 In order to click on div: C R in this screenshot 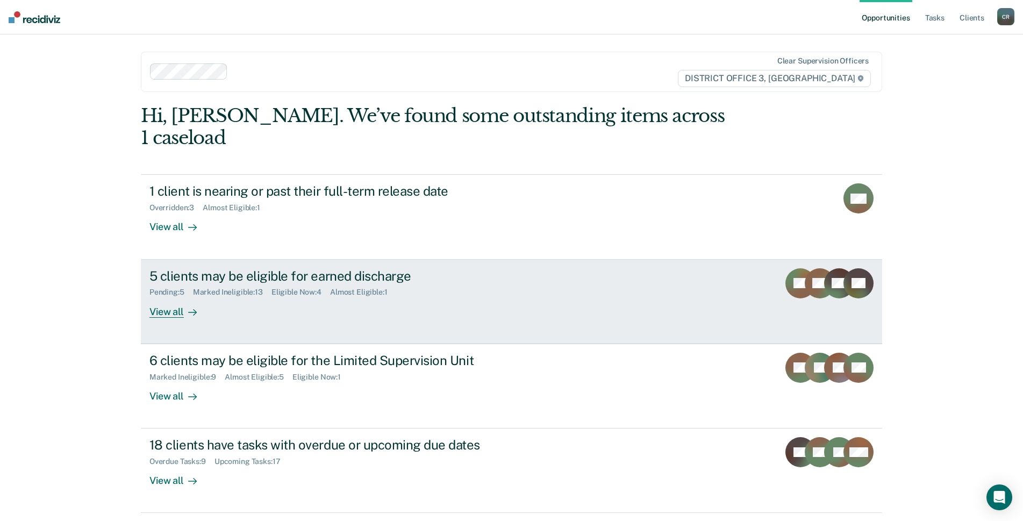, I will do `click(1005, 17)`.